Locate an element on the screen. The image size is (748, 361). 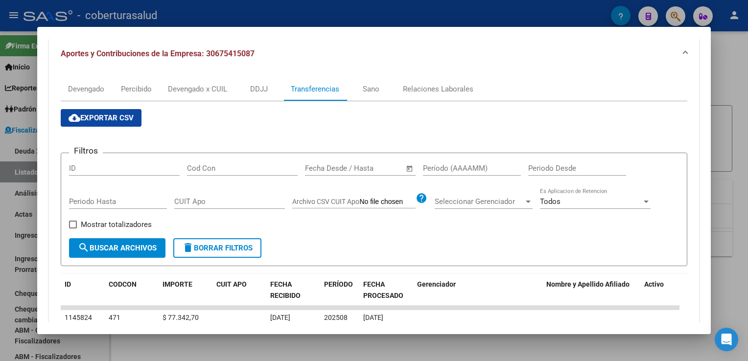
button: Open calendar is located at coordinates (409, 168).